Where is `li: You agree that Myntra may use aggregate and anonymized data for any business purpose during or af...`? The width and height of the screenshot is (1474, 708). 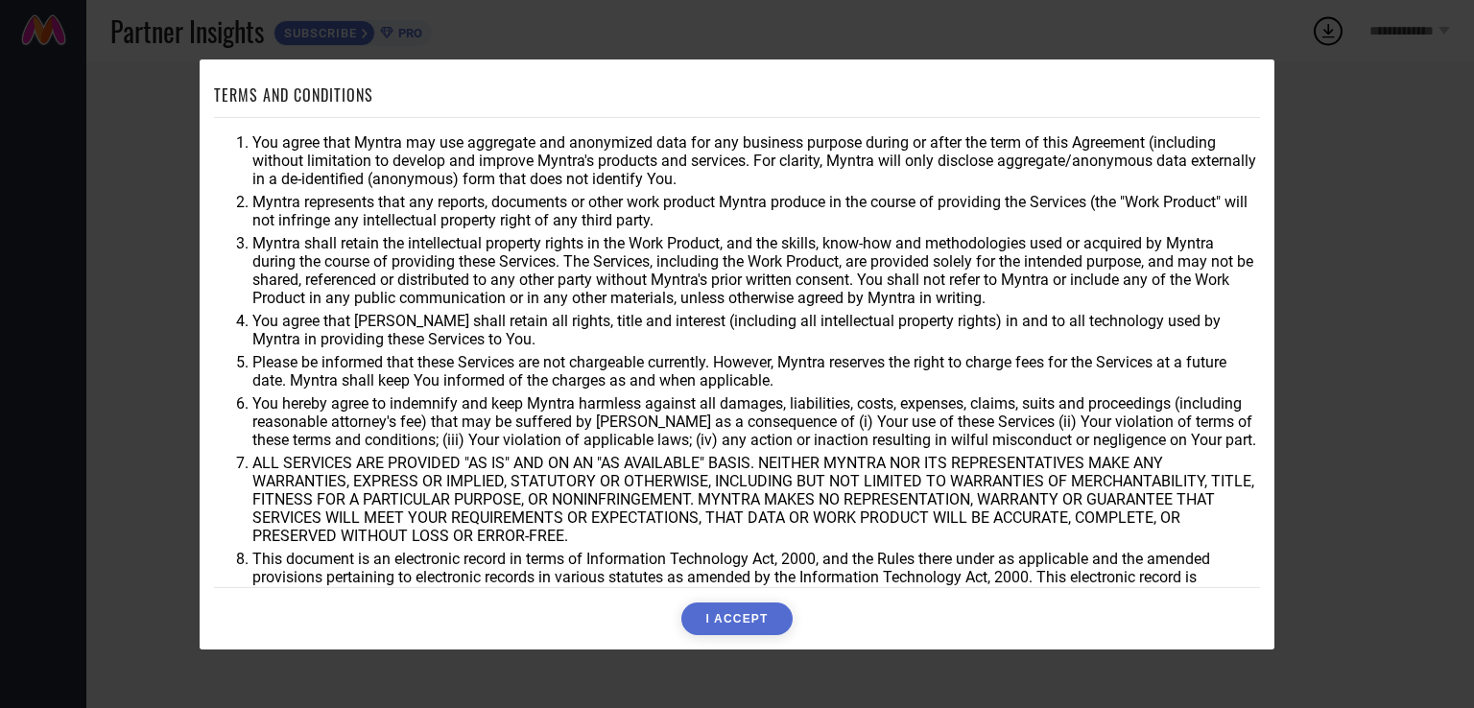
li: You agree that Myntra may use aggregate and anonymized data for any business purpose during or af... is located at coordinates (756, 160).